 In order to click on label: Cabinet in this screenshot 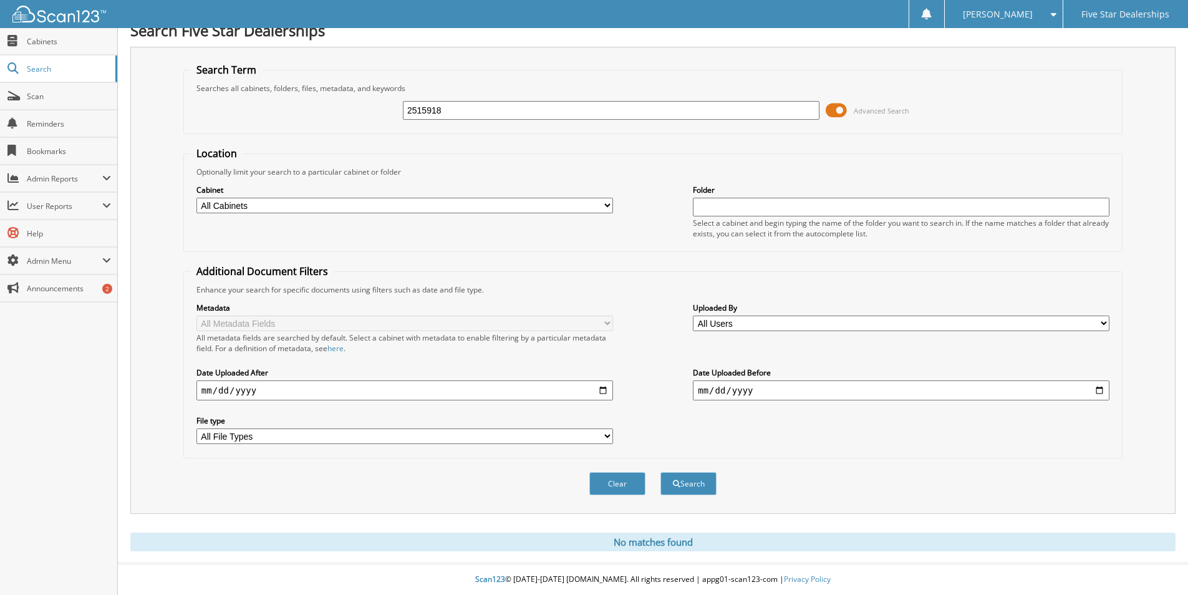, I will do `click(405, 190)`.